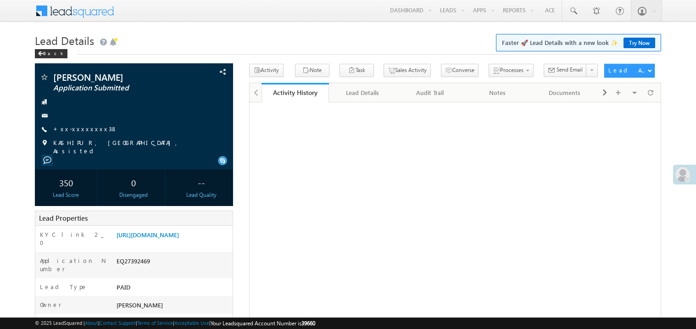  Describe the element at coordinates (174, 289) in the screenshot. I see `div: PAID` at that location.